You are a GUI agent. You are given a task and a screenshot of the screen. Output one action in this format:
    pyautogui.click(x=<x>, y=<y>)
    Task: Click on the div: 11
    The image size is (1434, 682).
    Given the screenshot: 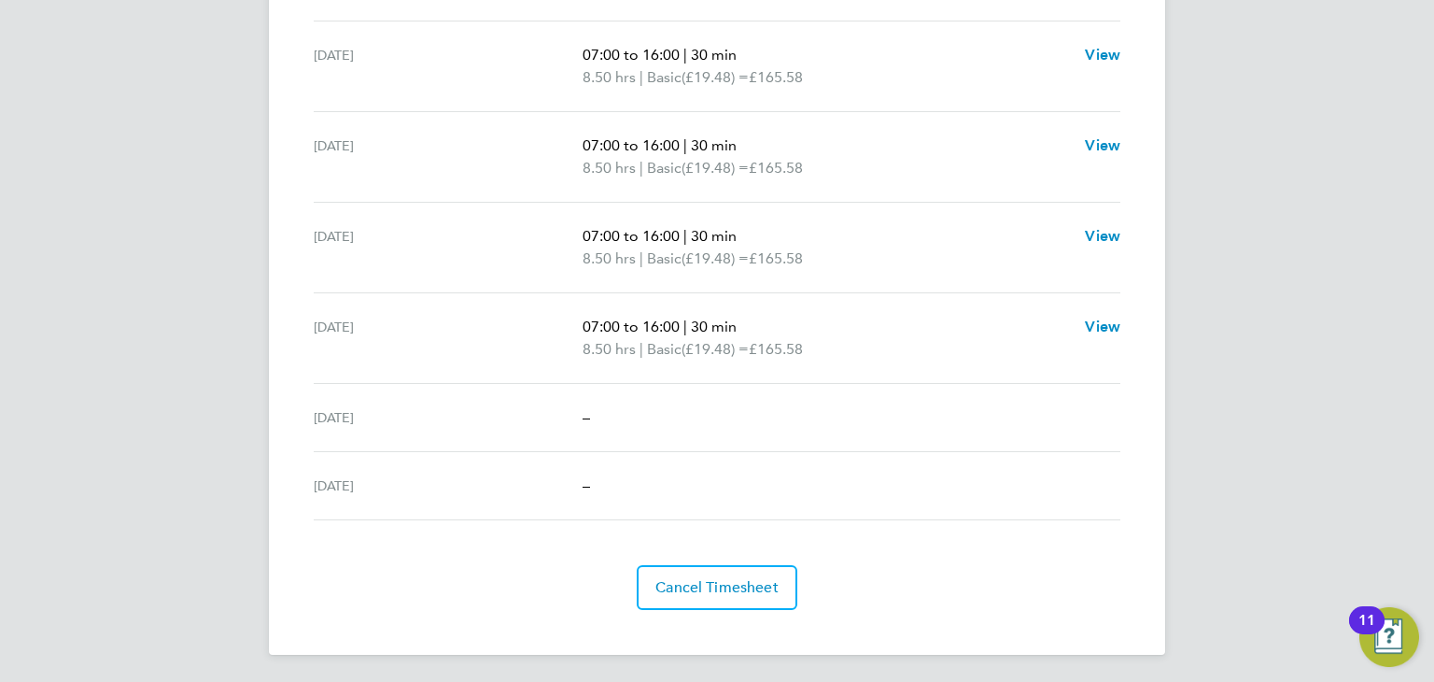 What is the action you would take?
    pyautogui.click(x=1367, y=632)
    